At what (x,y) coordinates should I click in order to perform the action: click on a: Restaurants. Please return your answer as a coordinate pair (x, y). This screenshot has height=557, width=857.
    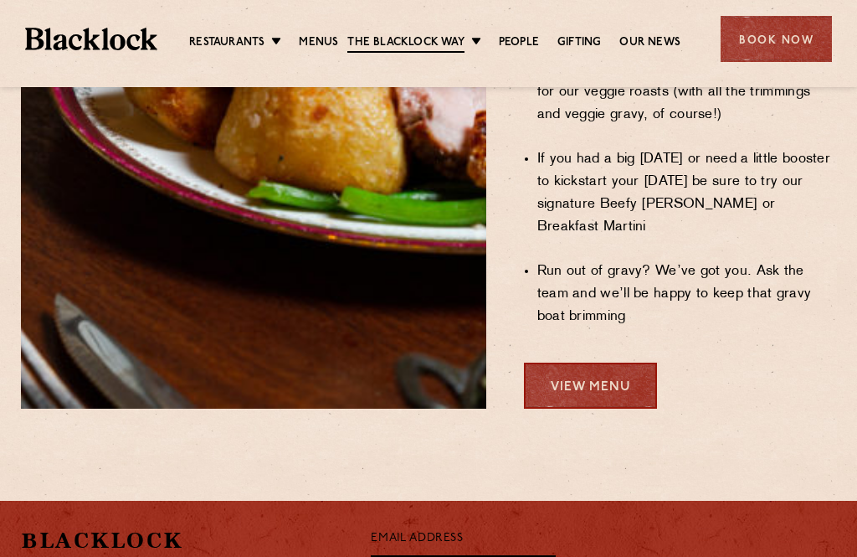
    Looking at the image, I should click on (227, 43).